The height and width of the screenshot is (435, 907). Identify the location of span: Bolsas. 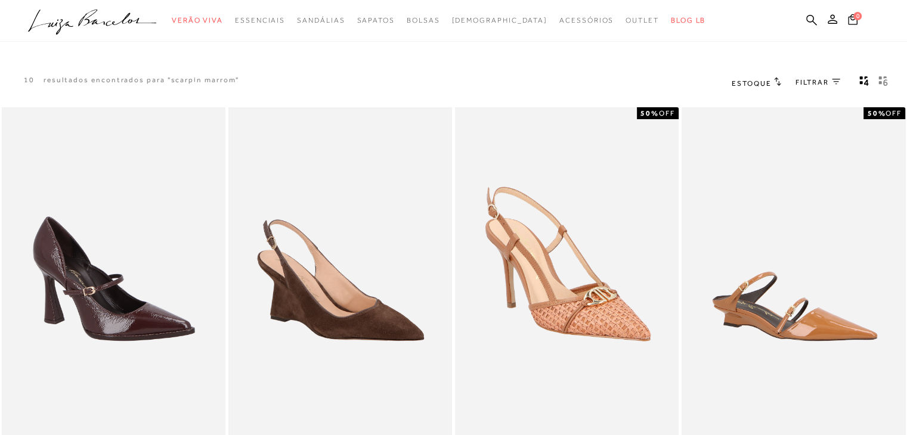
(423, 20).